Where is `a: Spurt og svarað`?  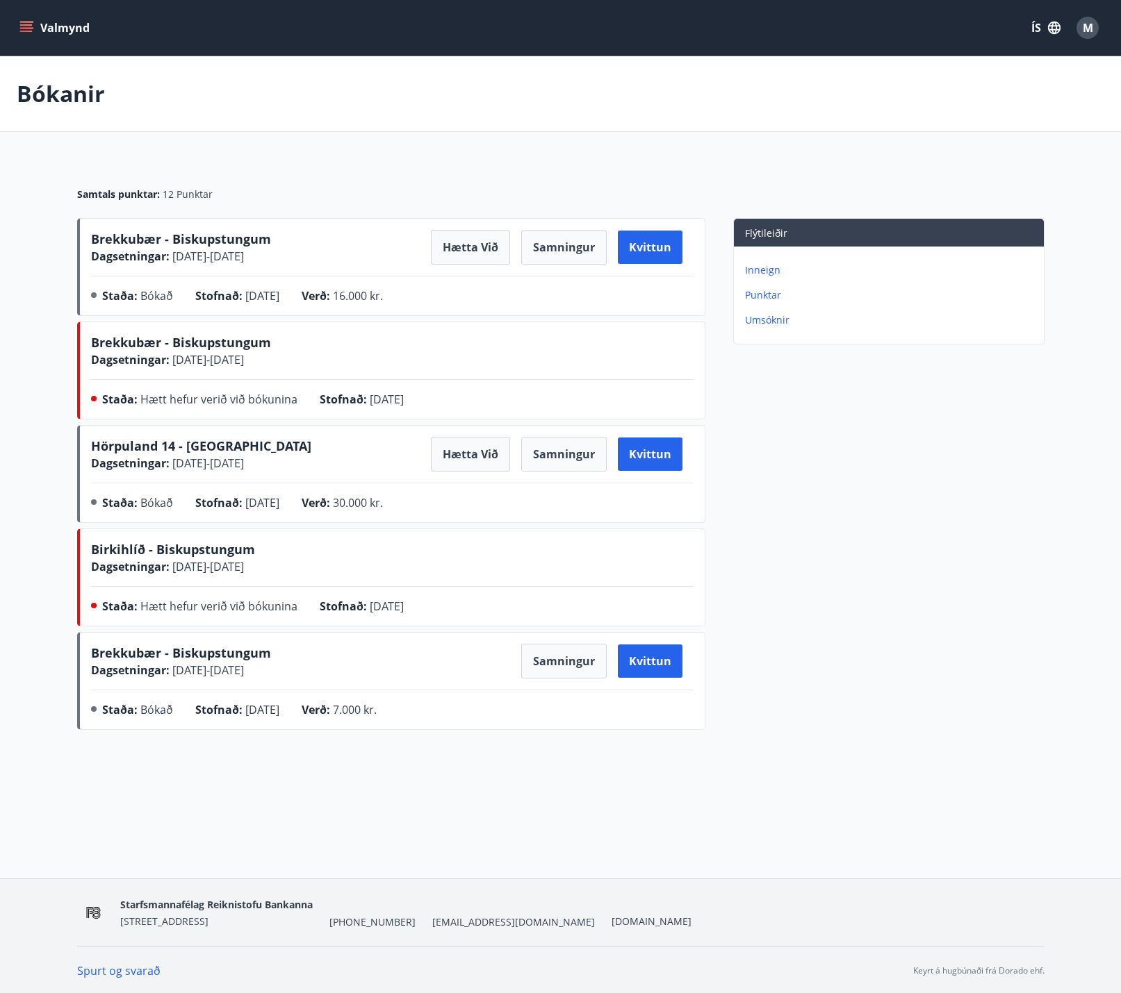 a: Spurt og svarað is located at coordinates (119, 971).